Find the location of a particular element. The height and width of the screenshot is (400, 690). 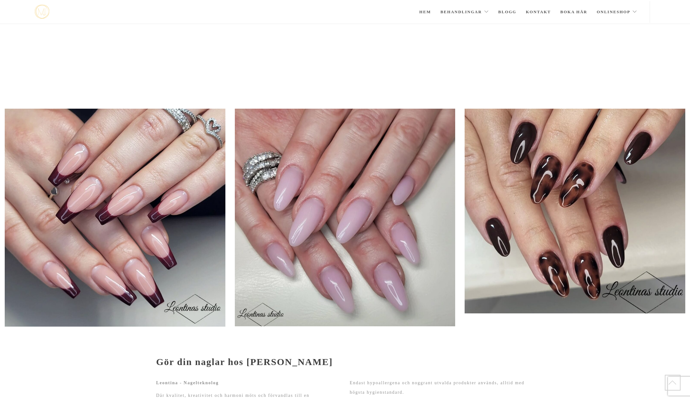

img: Leontina is located at coordinates (345, 217).